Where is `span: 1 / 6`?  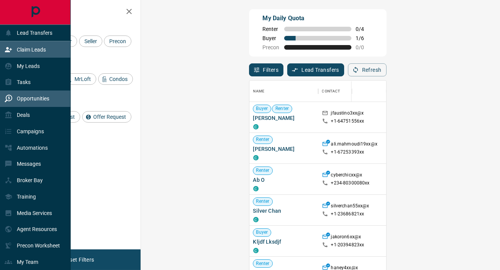 span: 1 / 6 is located at coordinates (364, 38).